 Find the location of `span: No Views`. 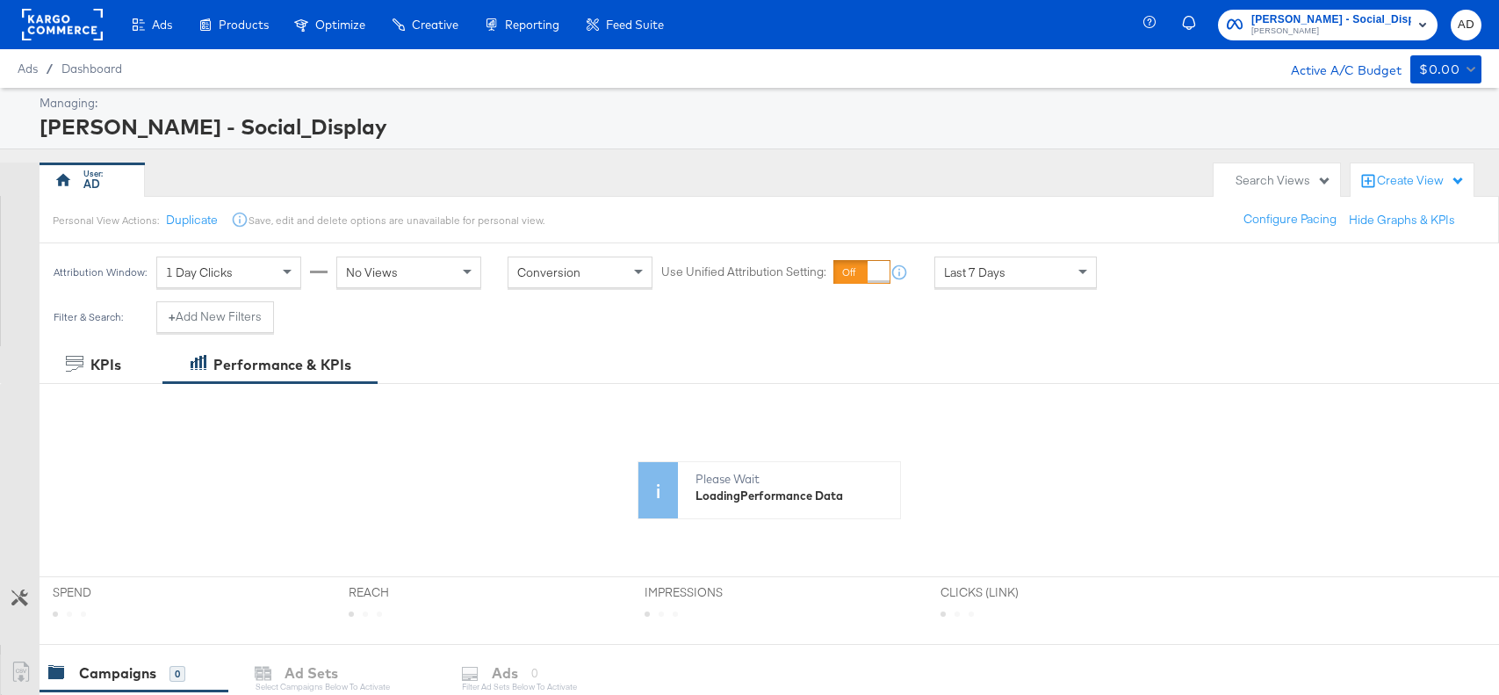

span: No Views is located at coordinates (371, 272).